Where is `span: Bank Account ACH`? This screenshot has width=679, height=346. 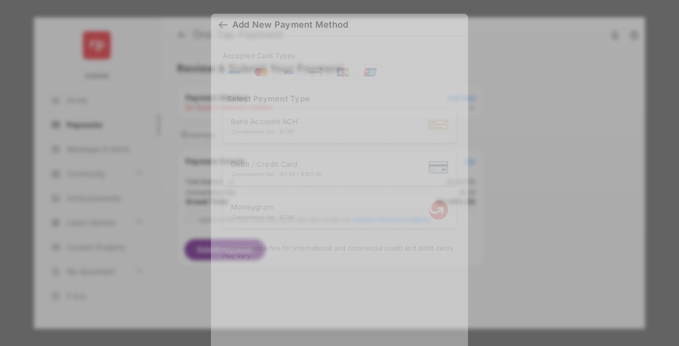
span: Bank Account ACH is located at coordinates (264, 121).